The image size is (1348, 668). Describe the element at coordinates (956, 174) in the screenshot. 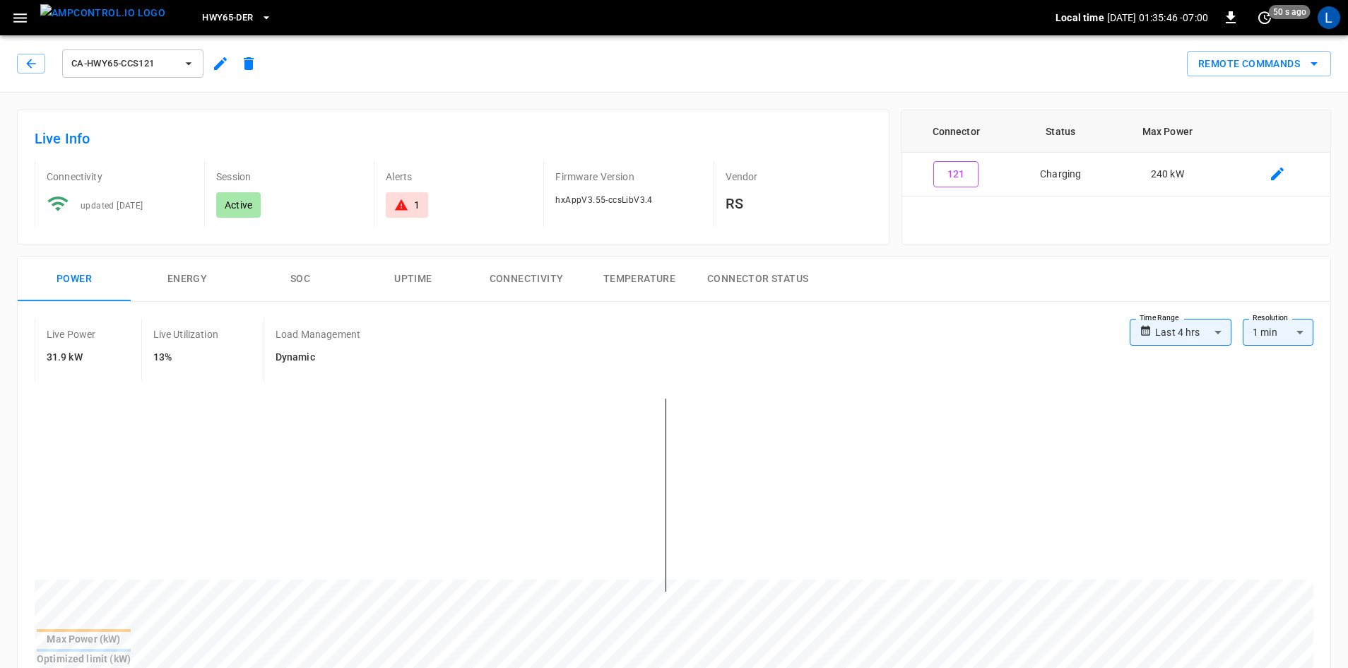

I see `button: 121` at that location.